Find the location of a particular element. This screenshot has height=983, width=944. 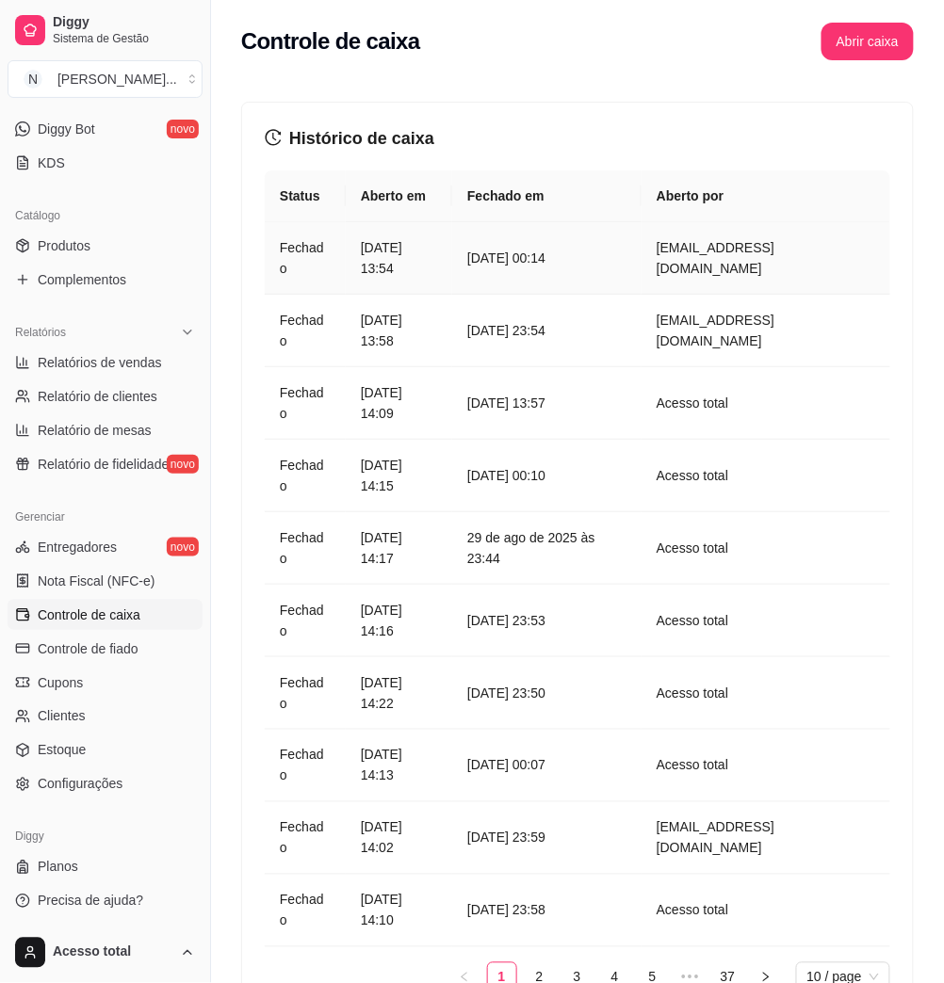

span: Produtos is located at coordinates (64, 246).